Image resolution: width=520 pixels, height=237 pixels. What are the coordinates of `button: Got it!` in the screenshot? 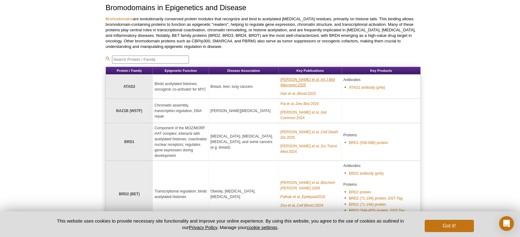 It's located at (449, 226).